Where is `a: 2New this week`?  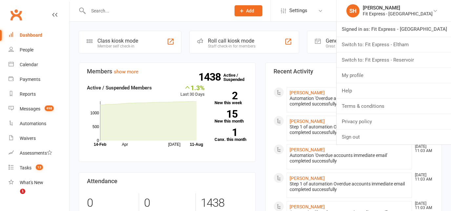
a: 2New this week is located at coordinates (231, 98).